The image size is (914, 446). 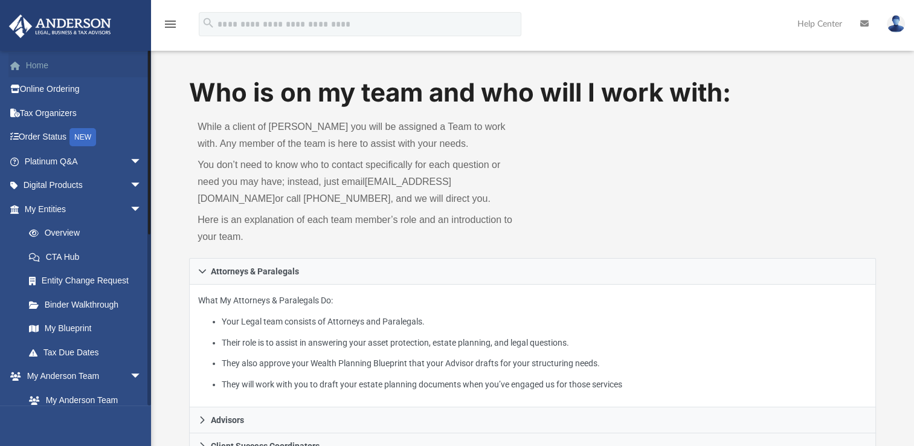 I want to click on li: They will work with you to draft your estate planning documents when you’ve engaged us for those ..., so click(x=544, y=384).